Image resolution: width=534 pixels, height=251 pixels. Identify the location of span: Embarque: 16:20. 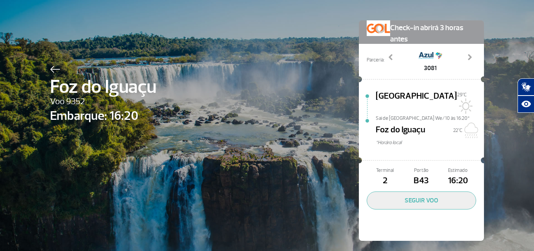
(103, 116).